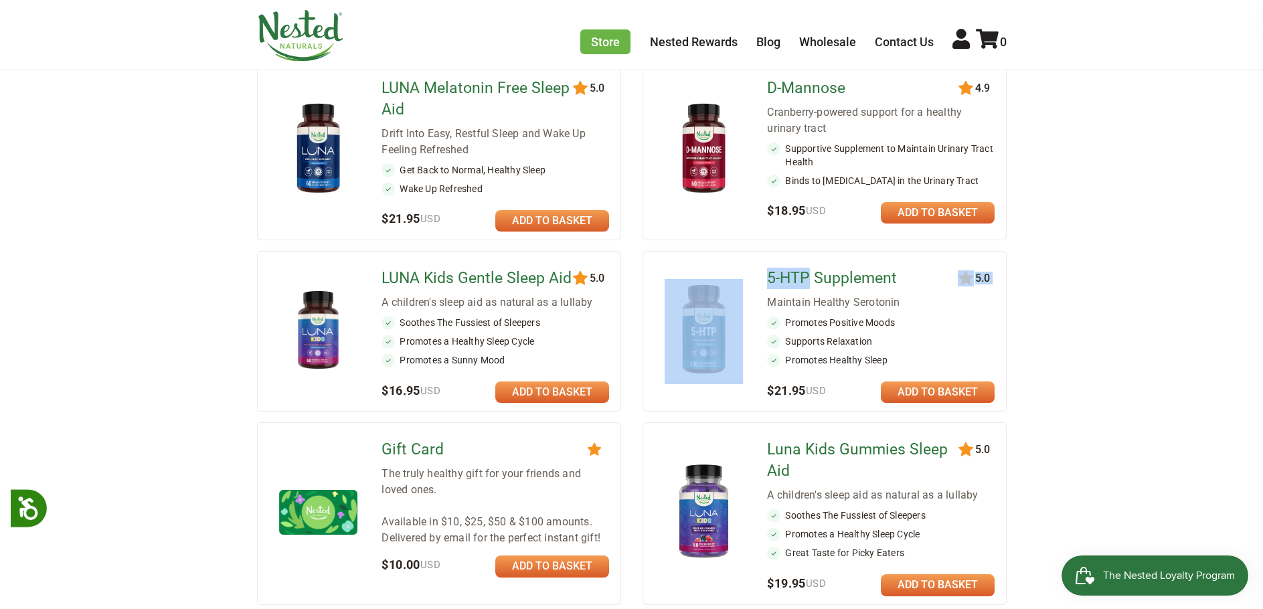 This screenshot has height=609, width=1263. Describe the element at coordinates (478, 450) in the screenshot. I see `a: Gift Card` at that location.